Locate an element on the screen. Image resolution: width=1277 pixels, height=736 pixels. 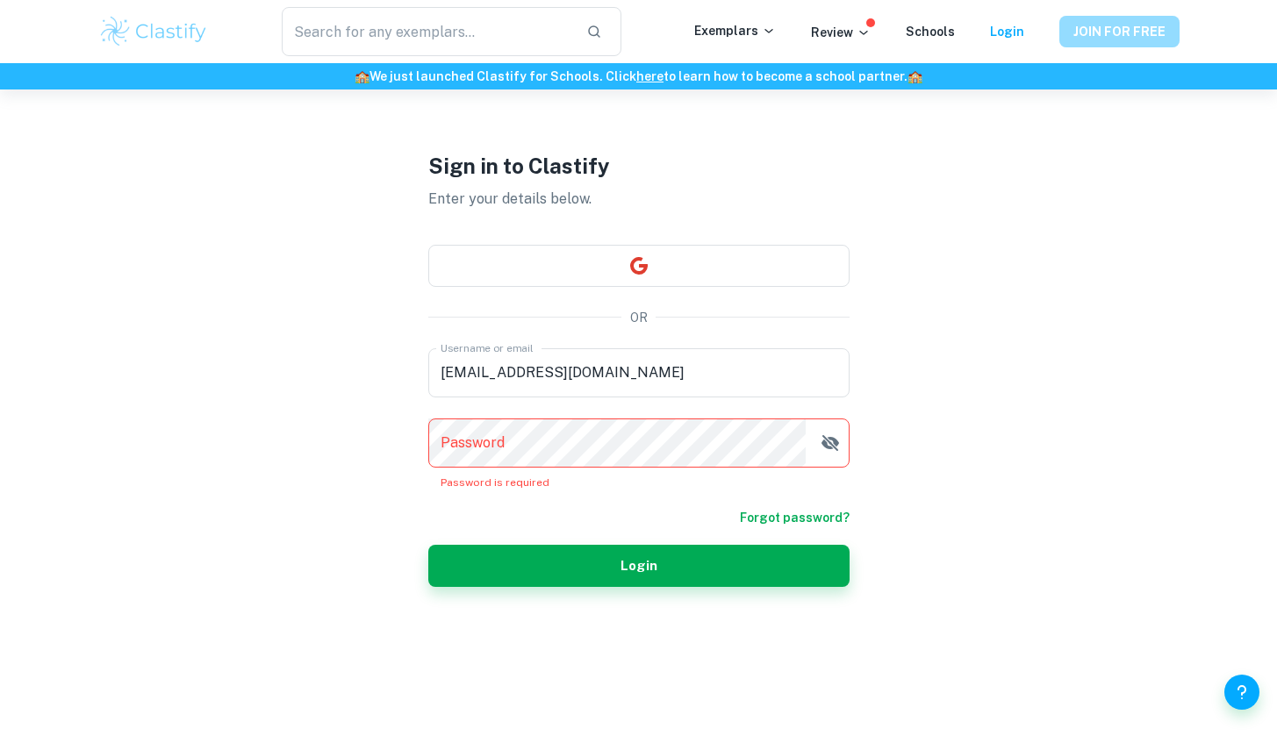
input: Search for any exemplars... is located at coordinates (426, 32).